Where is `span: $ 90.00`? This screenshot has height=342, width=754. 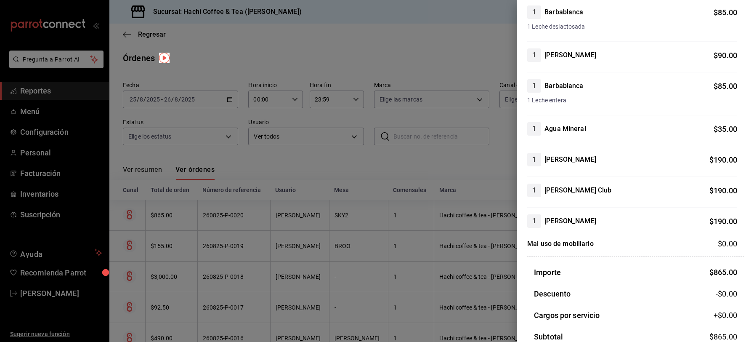
span: $ 90.00 is located at coordinates (726, 55).